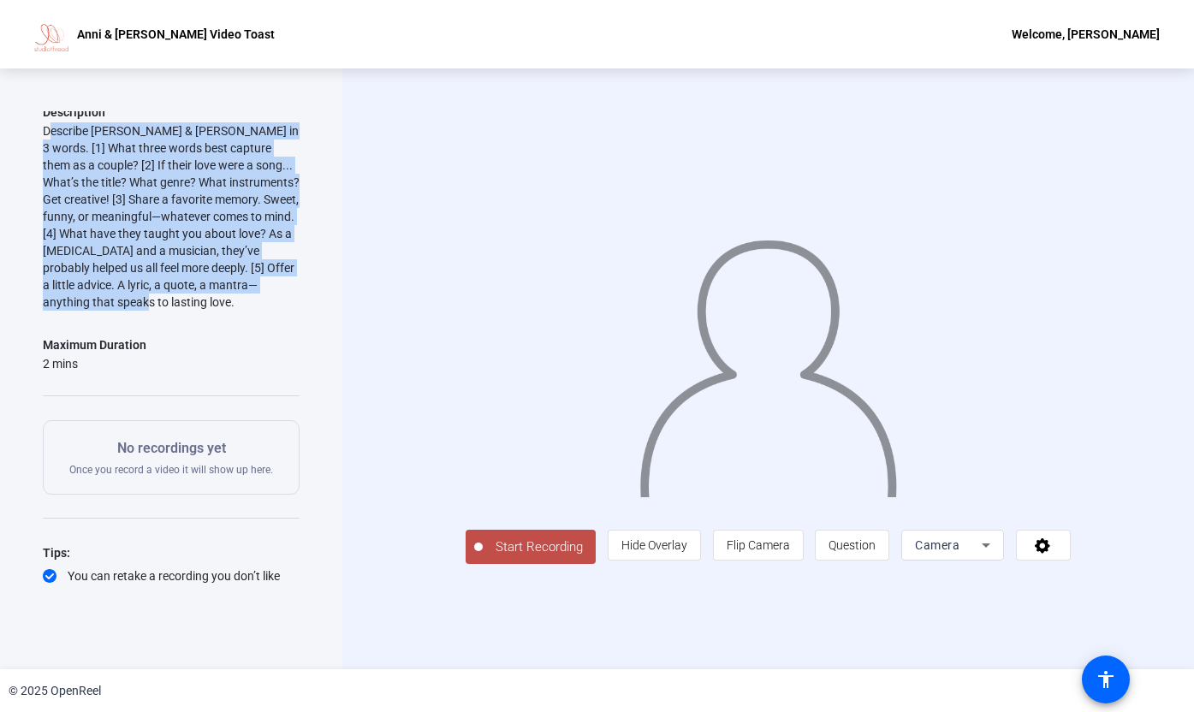 This screenshot has height=712, width=1194. Describe the element at coordinates (531, 547) in the screenshot. I see `button: Start Recording` at that location.